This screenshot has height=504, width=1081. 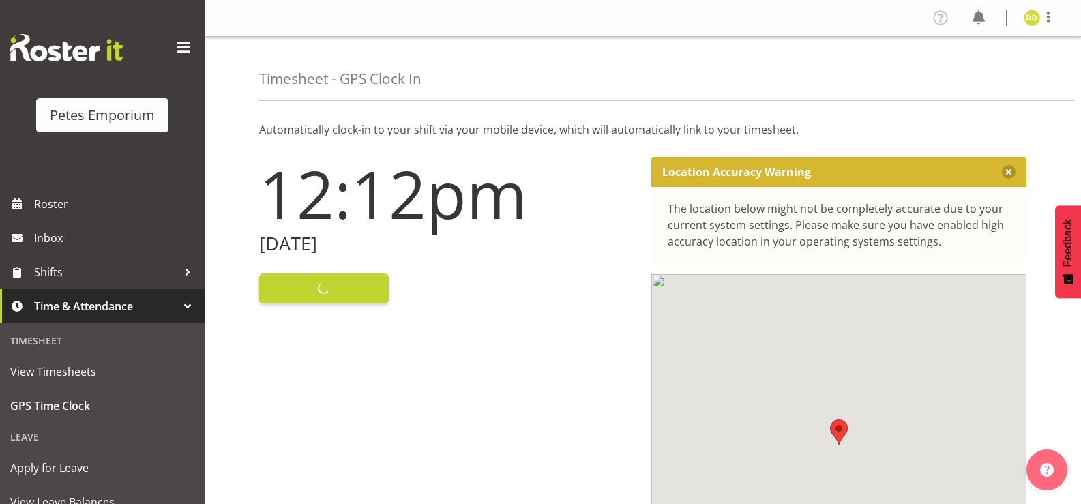 I want to click on p: Automatically clock-in to your shift via your mobile device, which will automatically link to you..., so click(x=642, y=130).